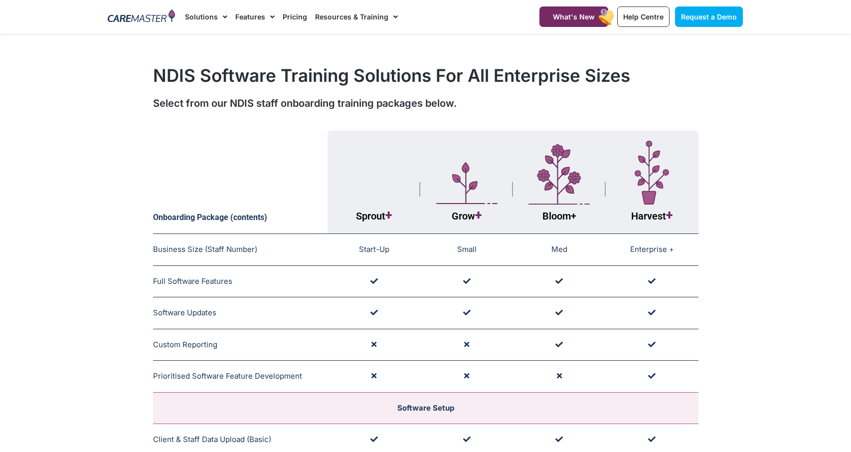 The width and height of the screenshot is (851, 452). I want to click on img: Layer_1-7-1.svg, so click(652, 172).